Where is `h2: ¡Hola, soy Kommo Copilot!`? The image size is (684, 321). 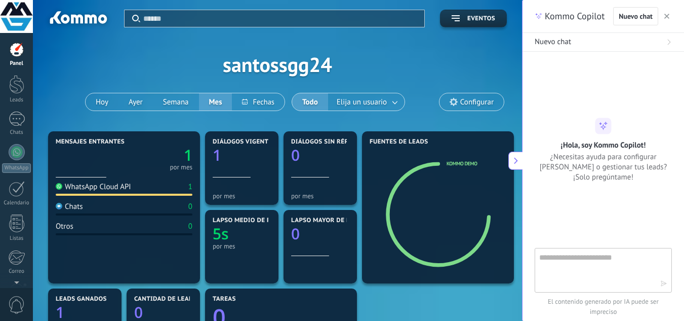
h2: ¡Hola, soy Kommo Copilot! is located at coordinates (604, 144).